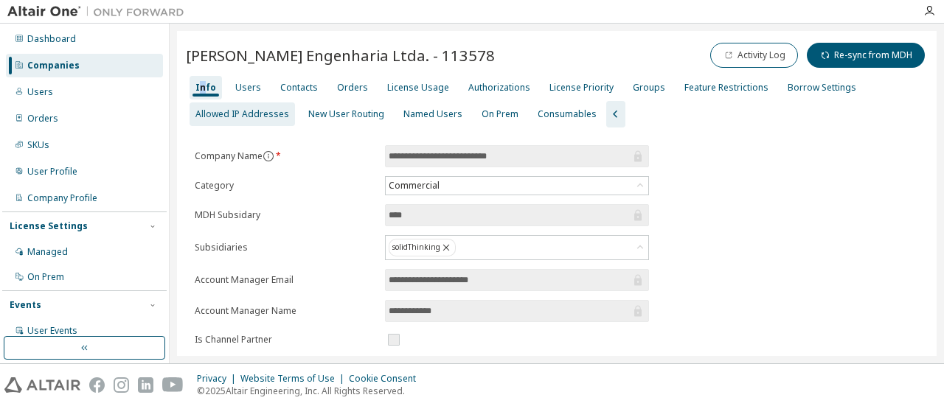  Describe the element at coordinates (418, 88) in the screenshot. I see `div: License Usage` at that location.